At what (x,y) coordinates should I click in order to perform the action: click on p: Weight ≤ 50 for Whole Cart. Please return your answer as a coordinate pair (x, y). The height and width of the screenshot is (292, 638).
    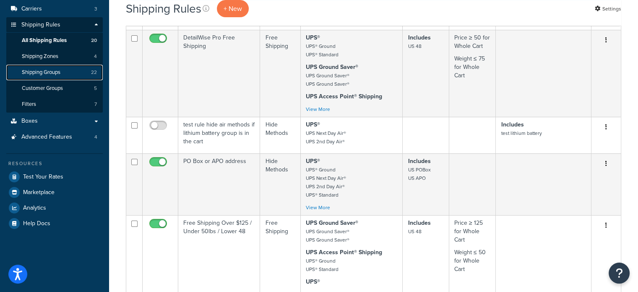
    Looking at the image, I should click on (472, 260).